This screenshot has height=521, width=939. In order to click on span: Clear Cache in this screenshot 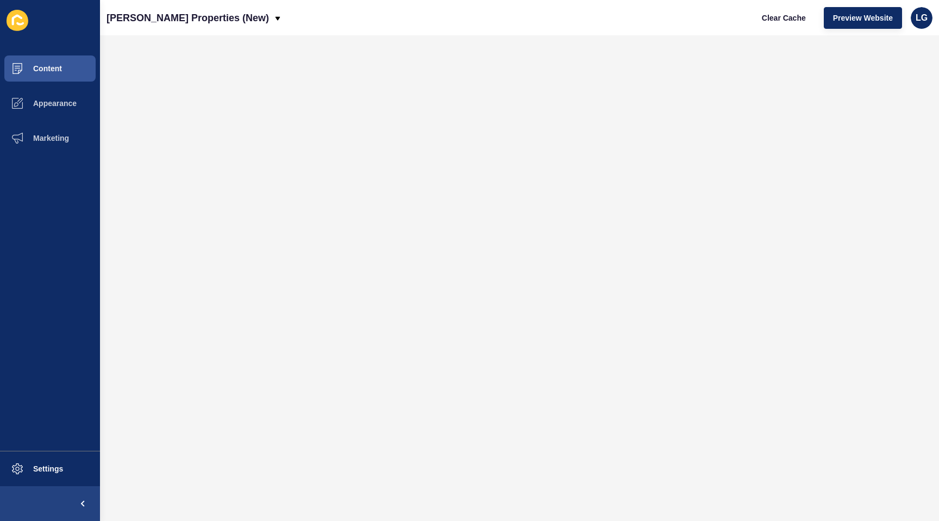, I will do `click(784, 18)`.